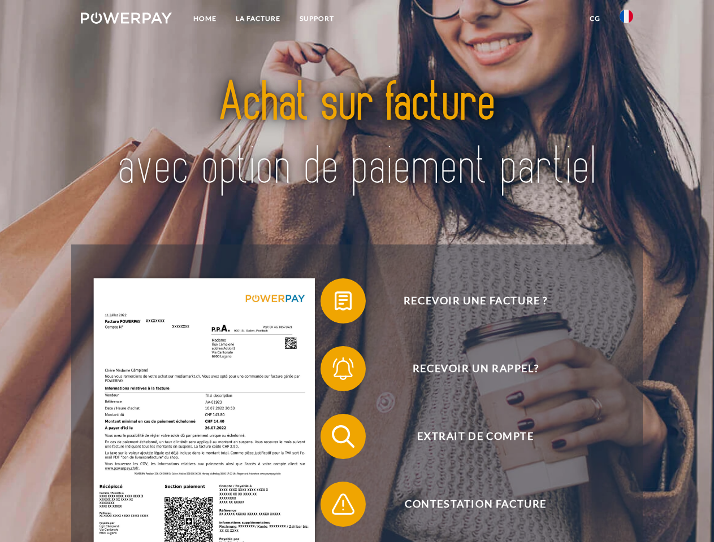 This screenshot has width=714, height=542. Describe the element at coordinates (467, 505) in the screenshot. I see `a: Contestation Facture` at that location.